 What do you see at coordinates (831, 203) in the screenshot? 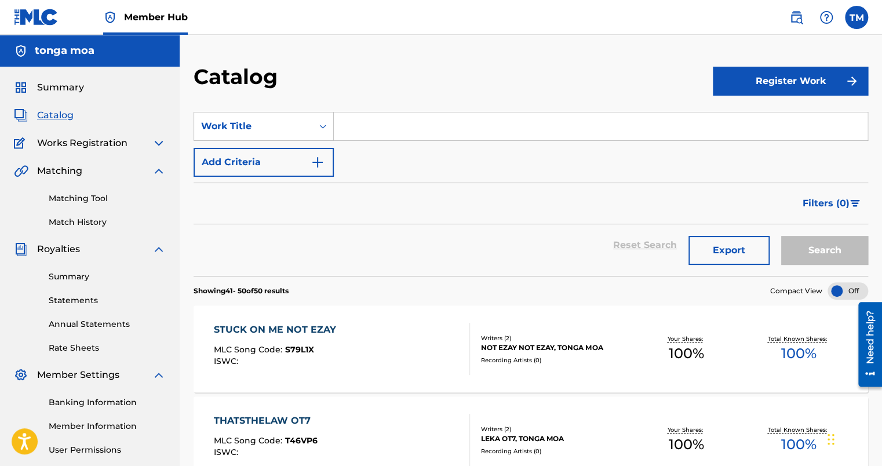
I see `button: Filters (0)` at bounding box center [831, 203].